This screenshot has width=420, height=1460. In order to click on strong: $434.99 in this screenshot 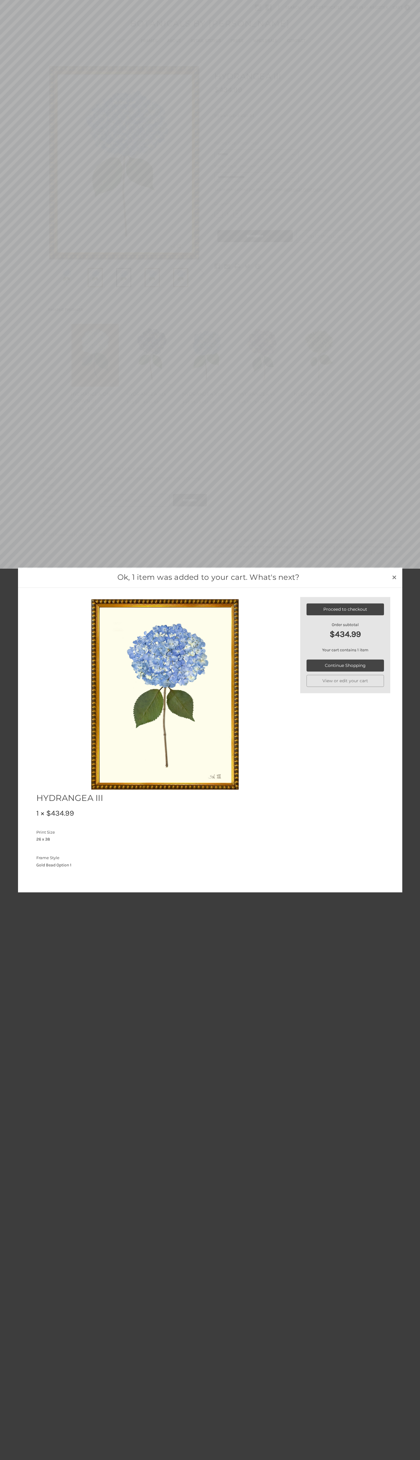, I will do `click(345, 634)`.